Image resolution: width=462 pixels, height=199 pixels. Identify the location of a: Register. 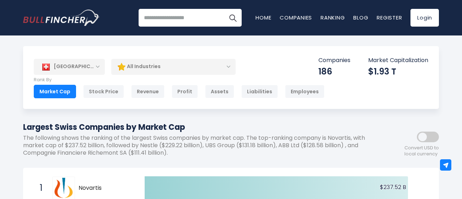
(389, 17).